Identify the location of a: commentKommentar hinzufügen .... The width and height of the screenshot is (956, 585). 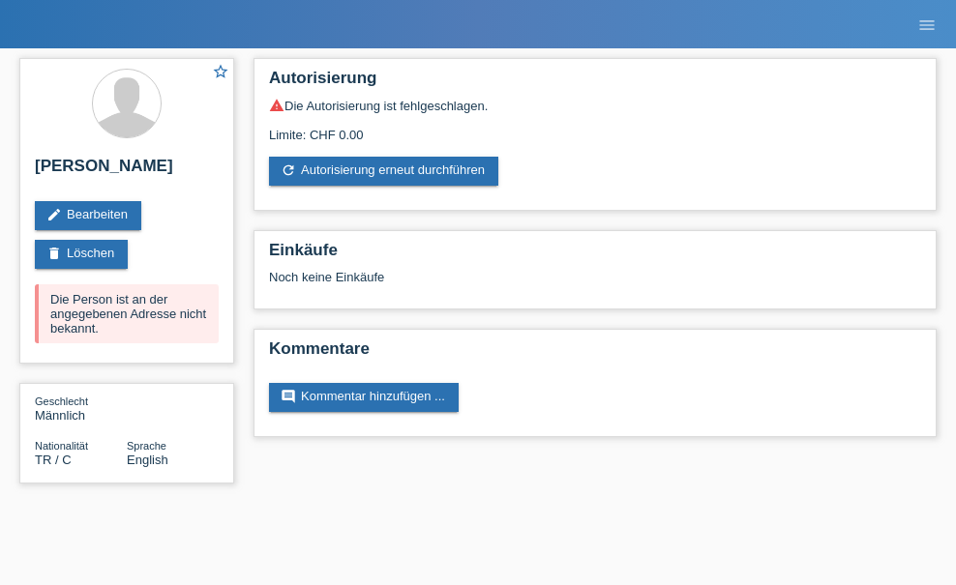
(364, 398).